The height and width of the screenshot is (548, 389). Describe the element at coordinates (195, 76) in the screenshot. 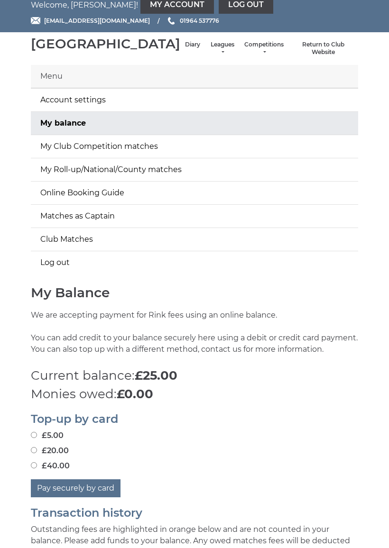

I see `div: Menu` at that location.